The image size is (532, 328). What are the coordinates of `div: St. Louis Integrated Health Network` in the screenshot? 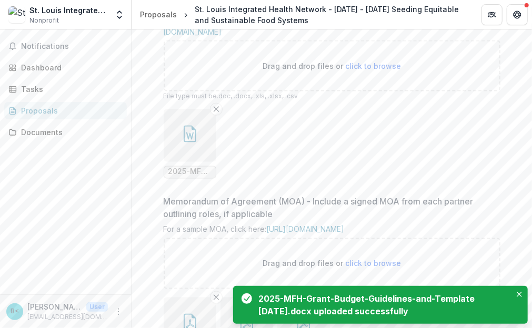 It's located at (68, 10).